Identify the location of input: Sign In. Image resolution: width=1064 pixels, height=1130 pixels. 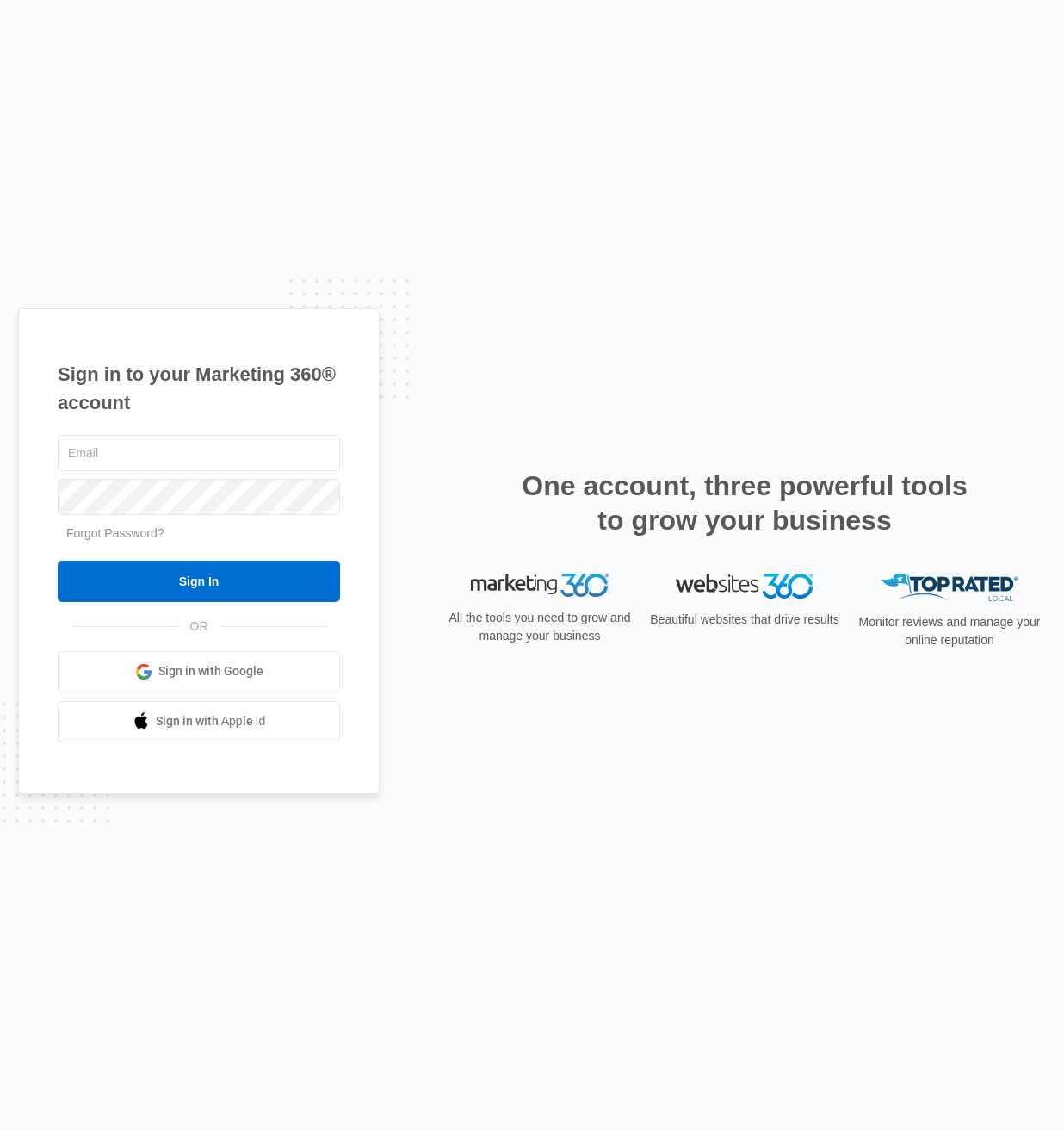
(199, 581).